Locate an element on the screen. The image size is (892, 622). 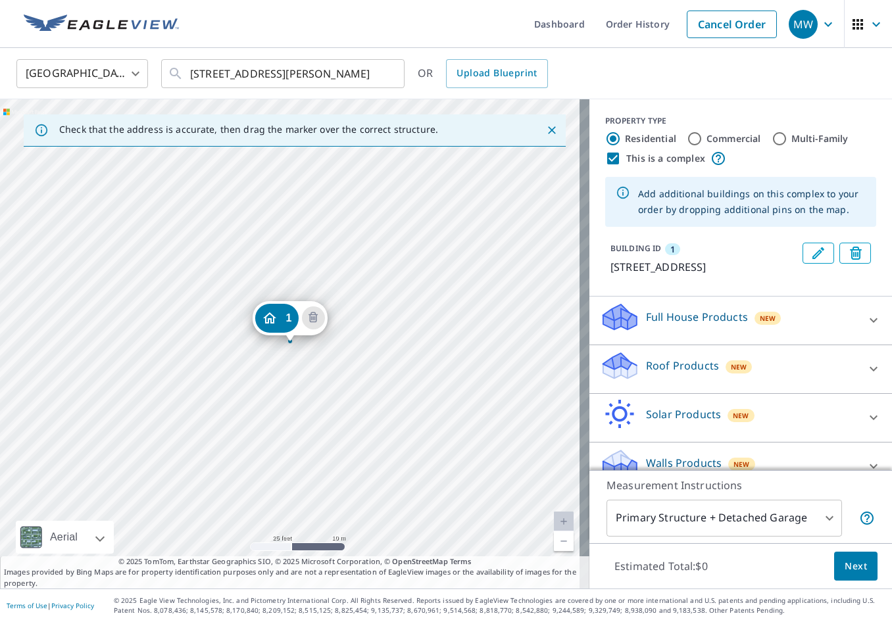
span: © 2025 TomTom, Earthstar Geographics SIO, © 2025 Microsoft Corporation, © is located at coordinates (295, 562).